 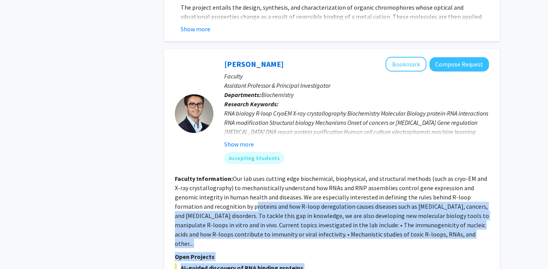 What do you see at coordinates (460, 64) in the screenshot?
I see `button: Compose Request to Charles Bou-Nader` at bounding box center [460, 64].